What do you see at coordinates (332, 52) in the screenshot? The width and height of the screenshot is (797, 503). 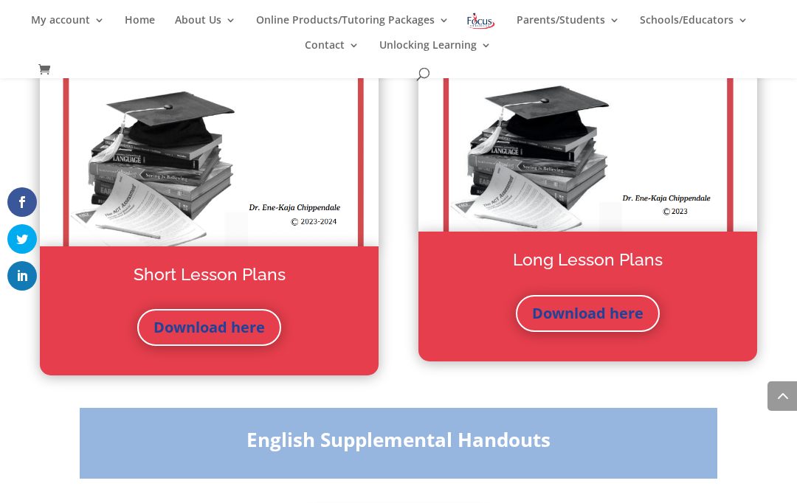 I see `a: Contact` at bounding box center [332, 52].